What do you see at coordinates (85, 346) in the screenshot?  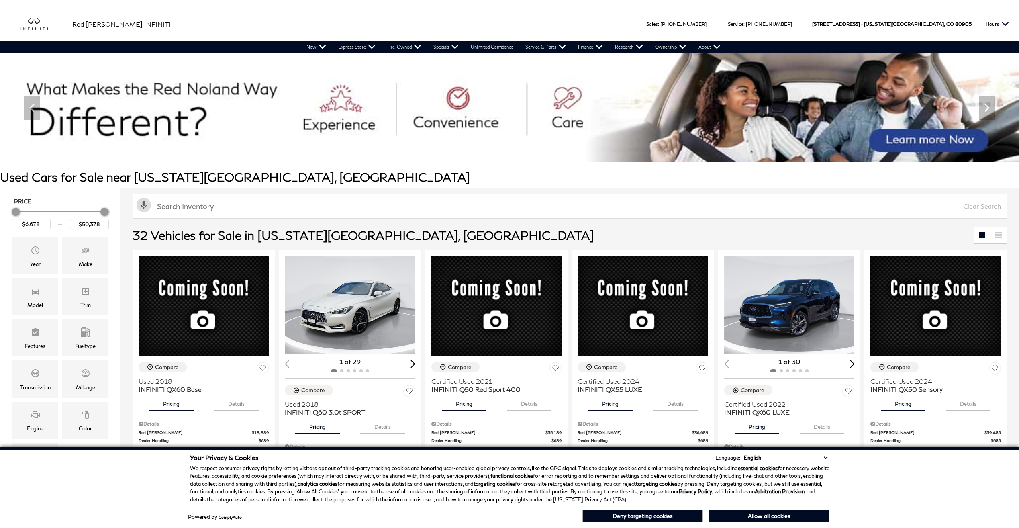 I see `div: Fueltype` at bounding box center [85, 346].